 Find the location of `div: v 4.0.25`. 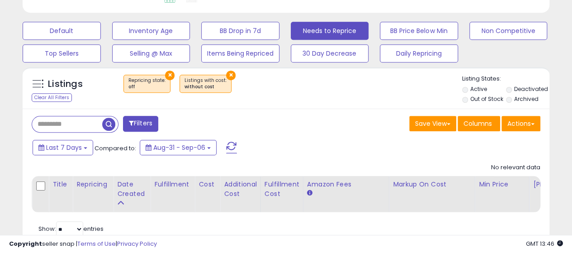

div: v 4.0.25 is located at coordinates (35, 18).